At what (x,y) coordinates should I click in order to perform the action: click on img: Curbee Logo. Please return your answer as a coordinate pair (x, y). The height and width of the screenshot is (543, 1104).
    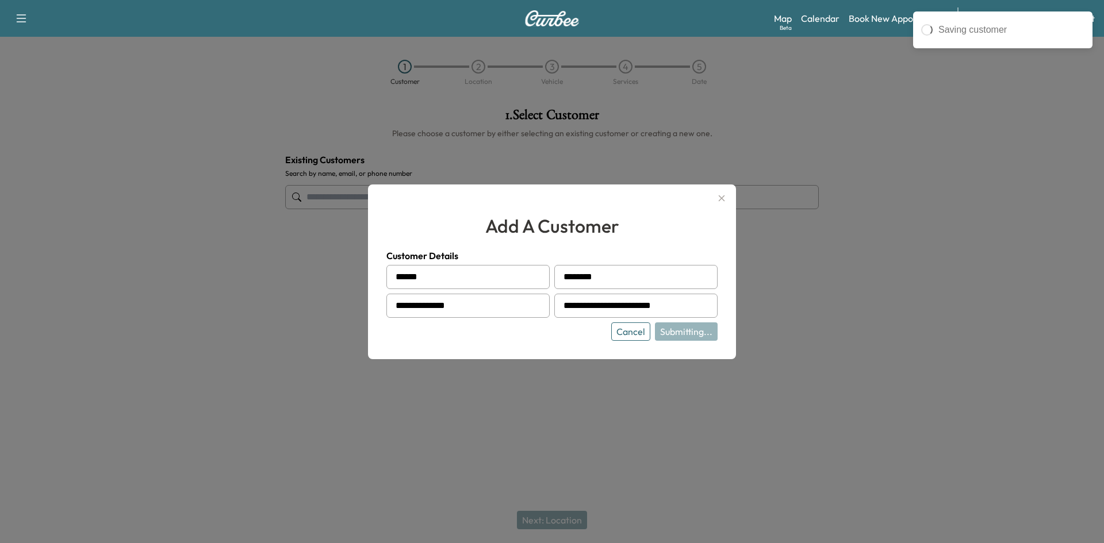
    Looking at the image, I should click on (552, 18).